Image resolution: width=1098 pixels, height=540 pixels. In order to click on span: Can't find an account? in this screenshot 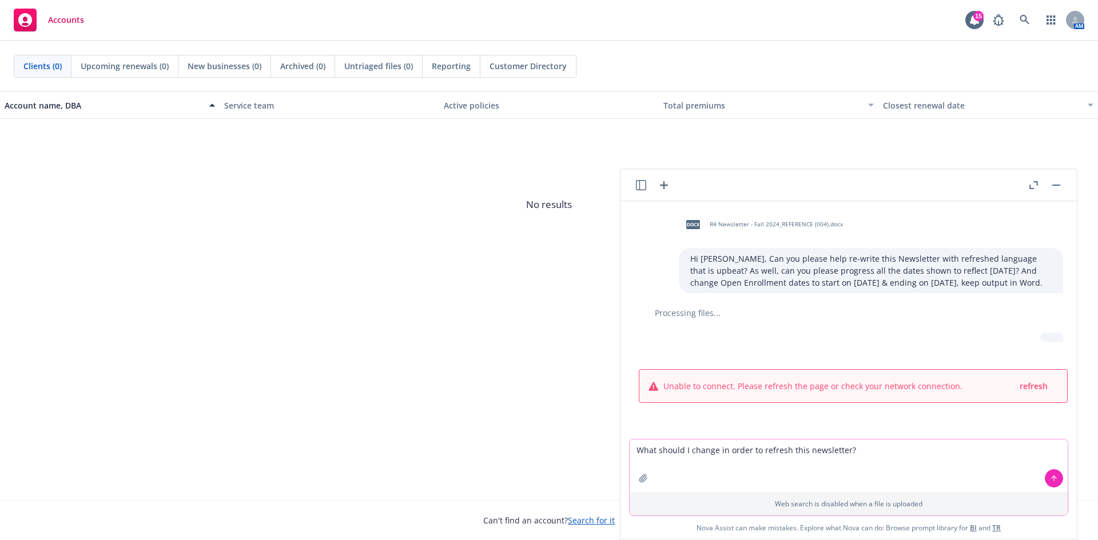, I will do `click(549, 520)`.